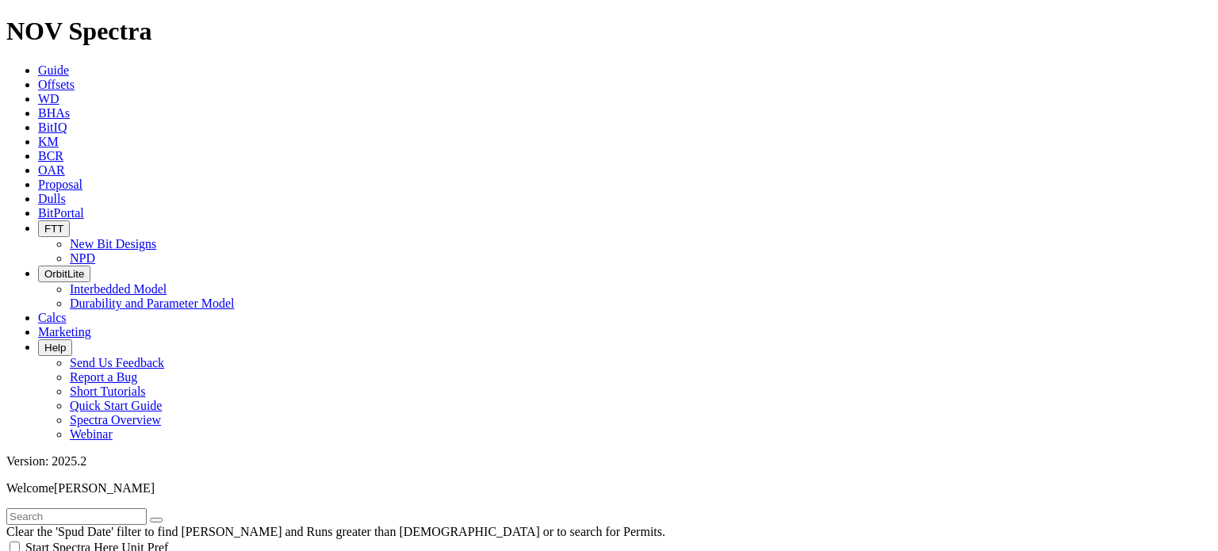 This screenshot has height=551, width=1218. What do you see at coordinates (52, 170) in the screenshot?
I see `a: OAR` at bounding box center [52, 170].